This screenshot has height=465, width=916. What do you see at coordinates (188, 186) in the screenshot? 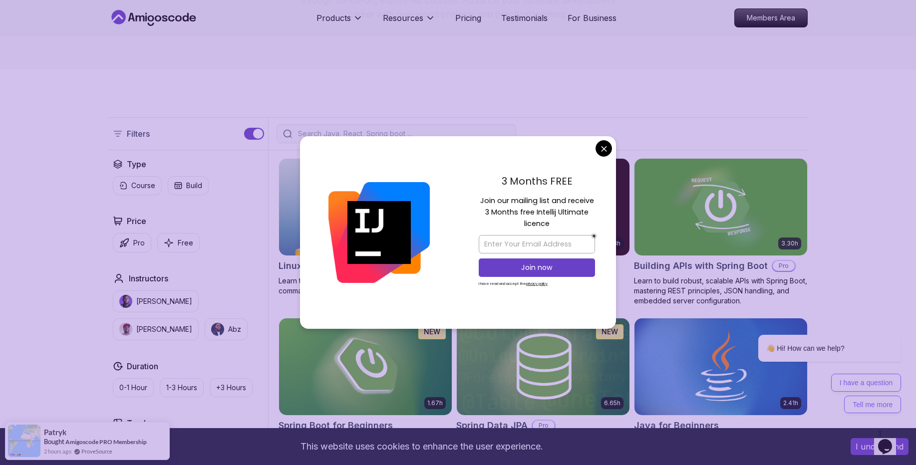
I see `button: Build` at bounding box center [188, 186].